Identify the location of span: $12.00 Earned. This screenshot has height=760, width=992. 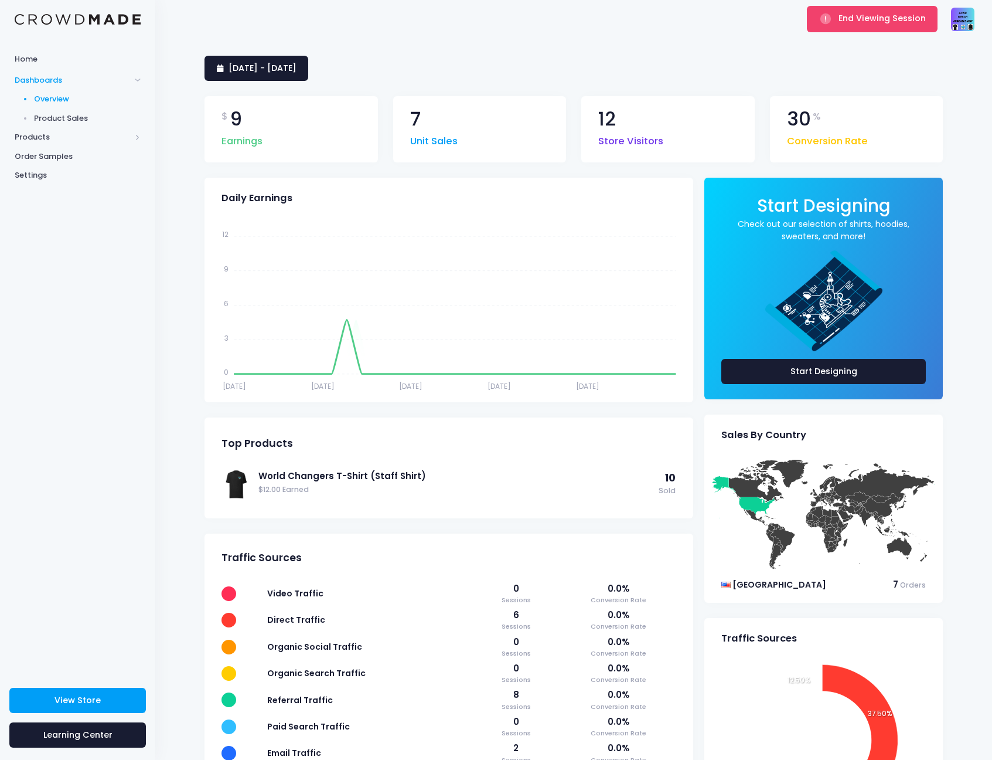
(455, 489).